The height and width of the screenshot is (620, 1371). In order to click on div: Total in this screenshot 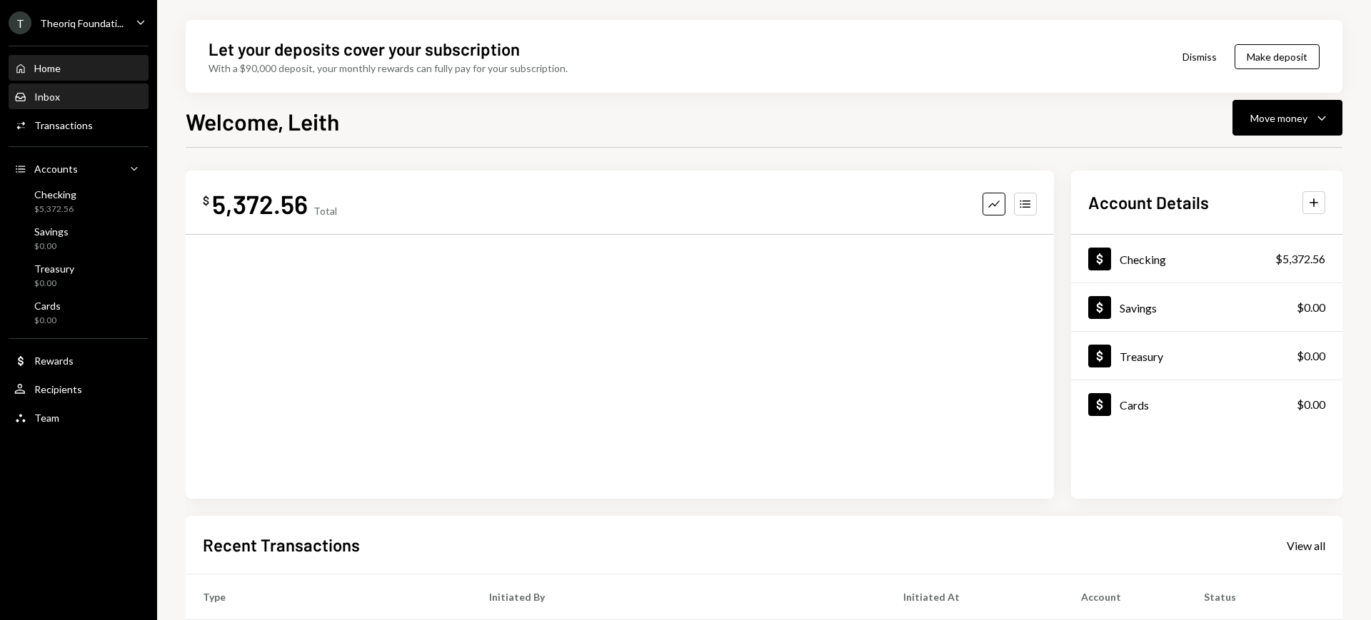, I will do `click(325, 211)`.